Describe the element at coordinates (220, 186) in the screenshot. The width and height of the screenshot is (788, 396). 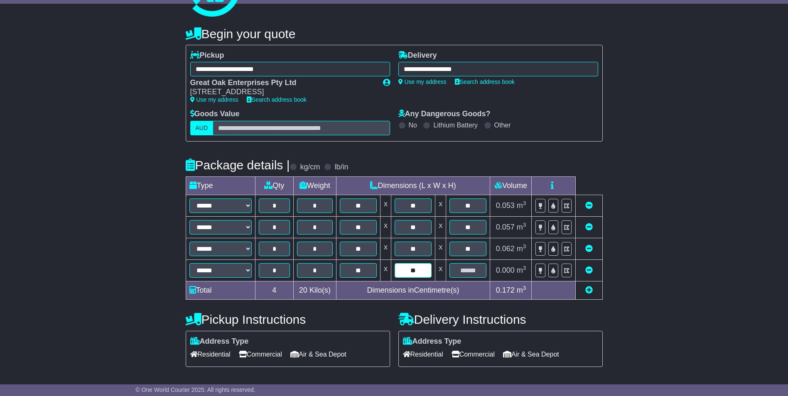
I see `td: Type` at that location.